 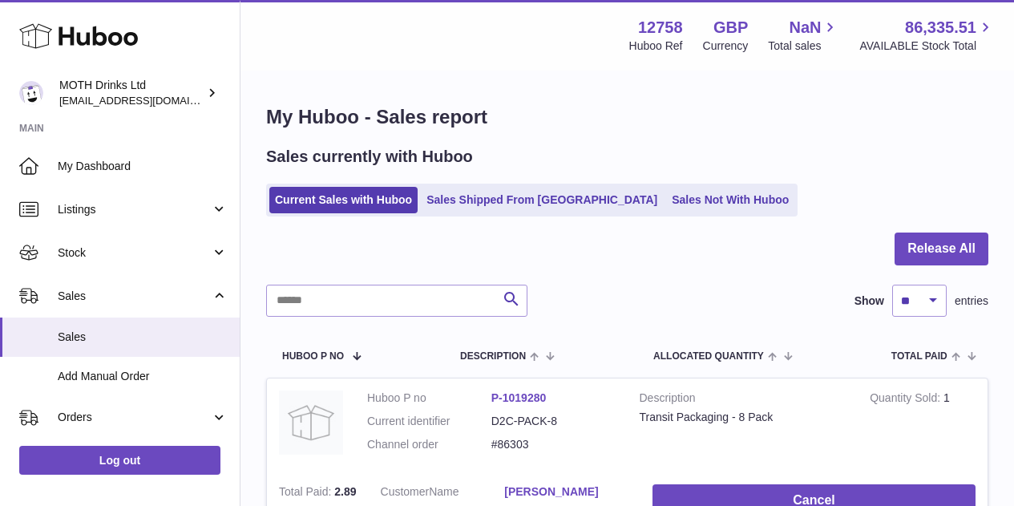 I want to click on h1: My Huboo - Sales report, so click(x=627, y=117).